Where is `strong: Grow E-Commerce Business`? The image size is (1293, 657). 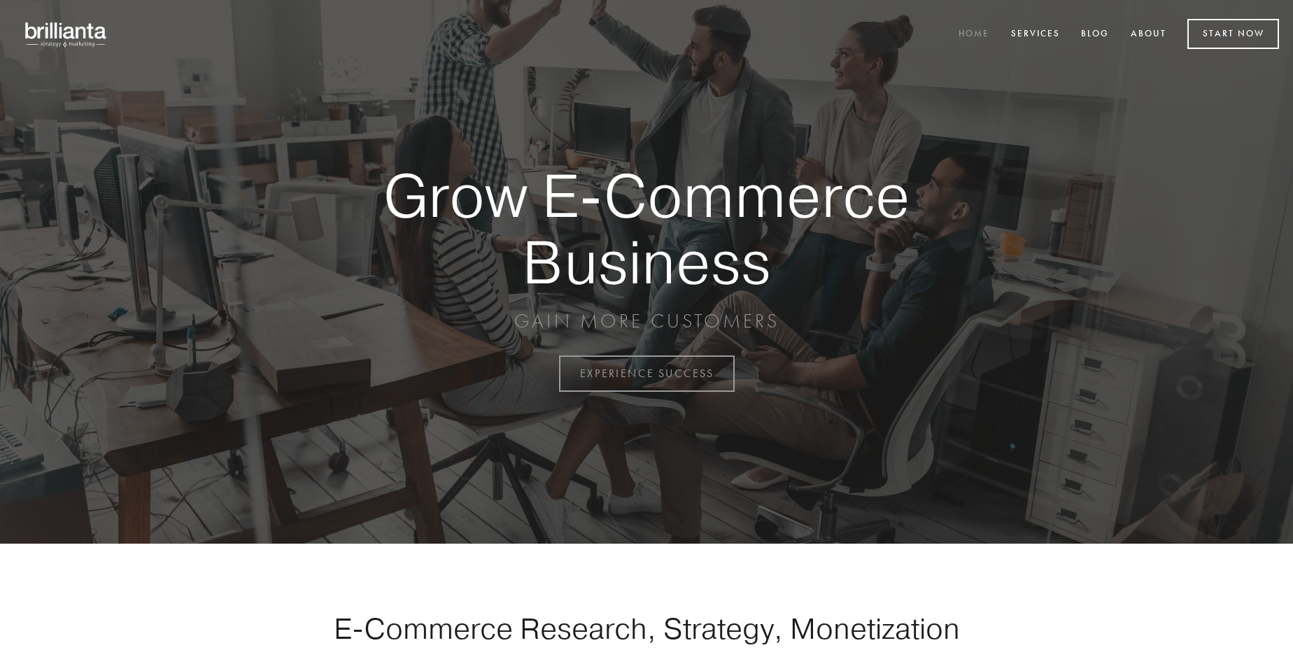 strong: Grow E-Commerce Business is located at coordinates (647, 228).